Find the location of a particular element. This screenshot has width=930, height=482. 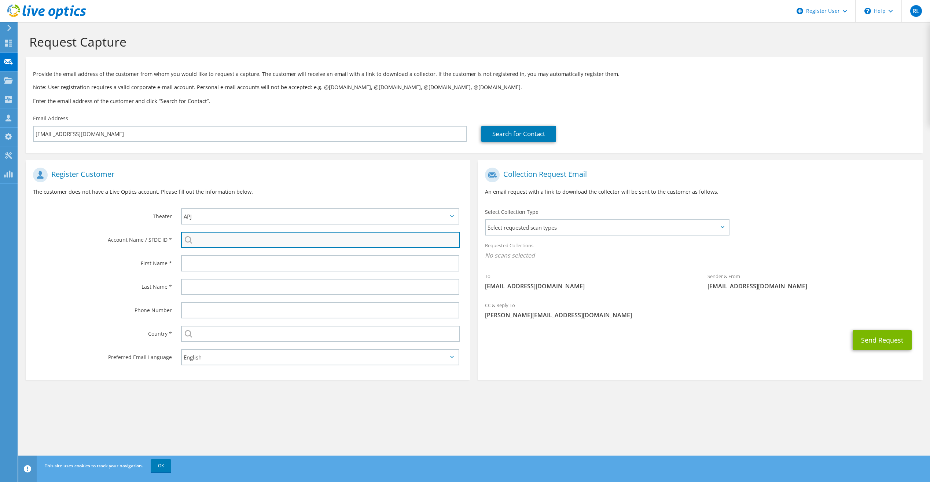

svg: \n is located at coordinates (867, 11).